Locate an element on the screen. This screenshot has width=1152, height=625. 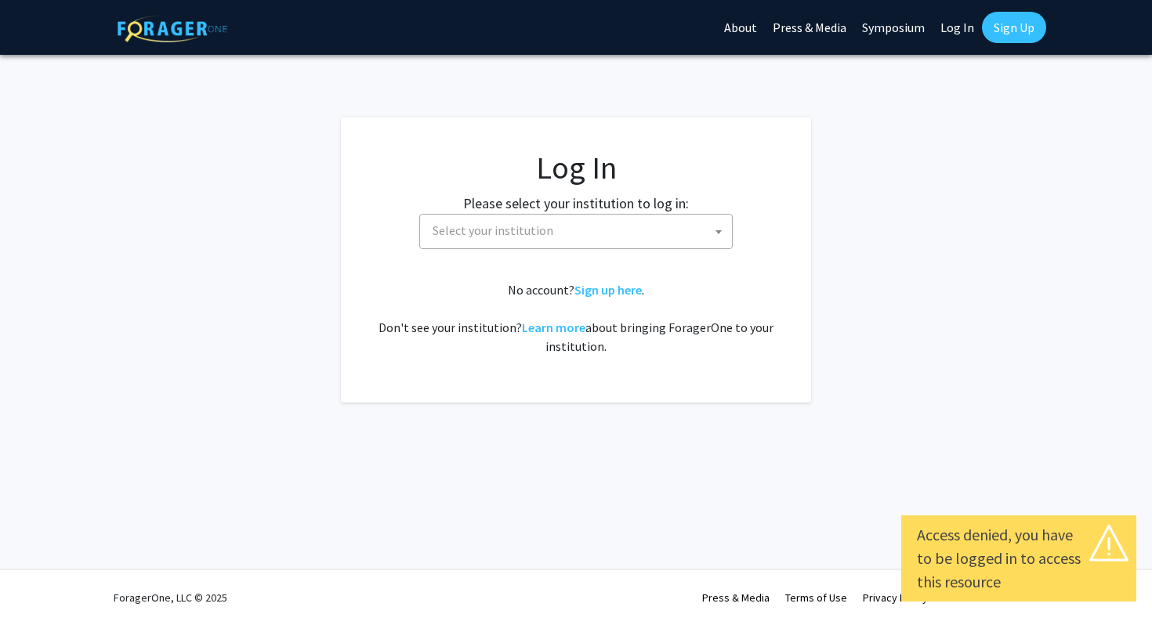
a: Sign up here is located at coordinates (608, 290).